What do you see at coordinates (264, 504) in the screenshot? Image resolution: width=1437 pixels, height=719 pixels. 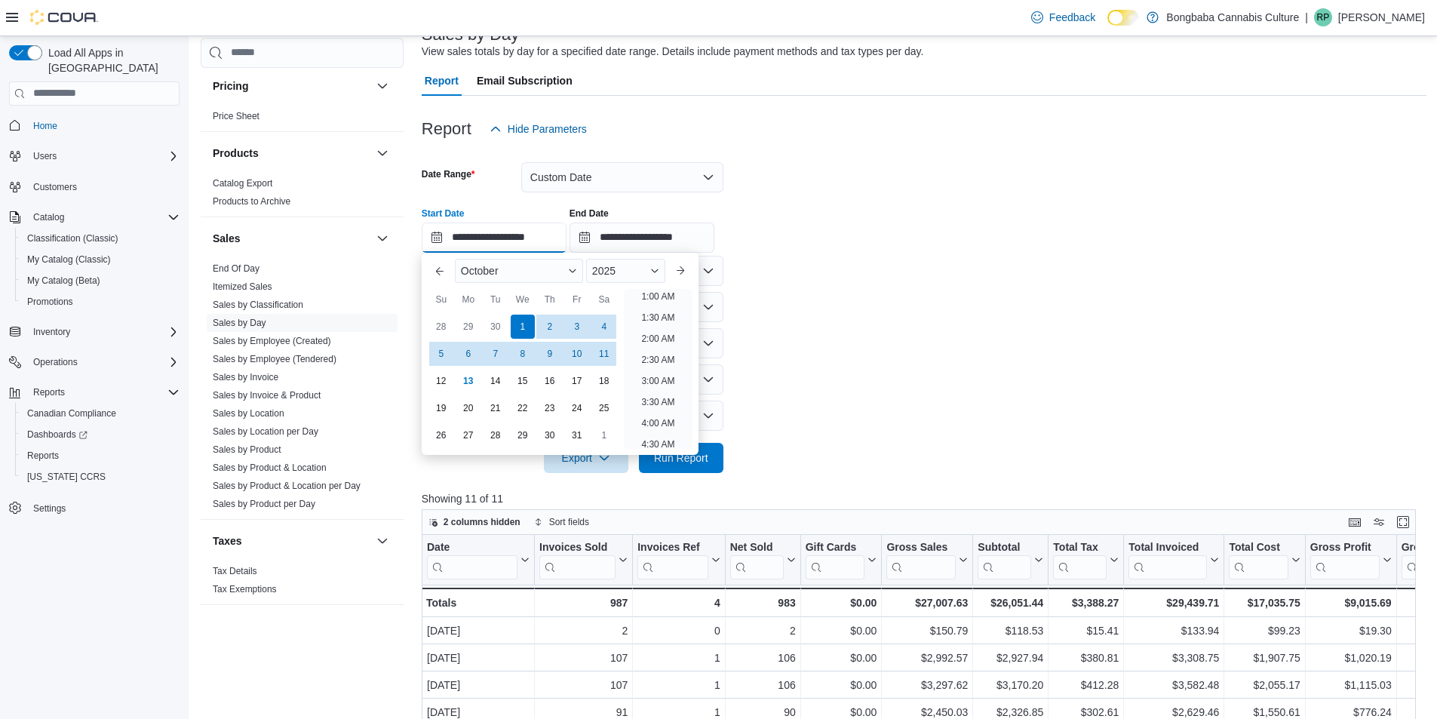 I see `a: Sales by Product per Day` at bounding box center [264, 504].